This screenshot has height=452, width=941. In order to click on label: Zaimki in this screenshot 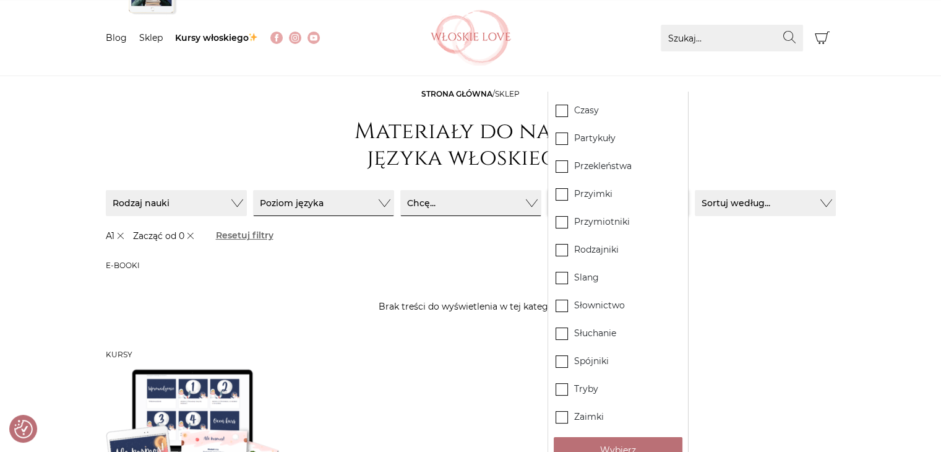, I will do `click(618, 417)`.